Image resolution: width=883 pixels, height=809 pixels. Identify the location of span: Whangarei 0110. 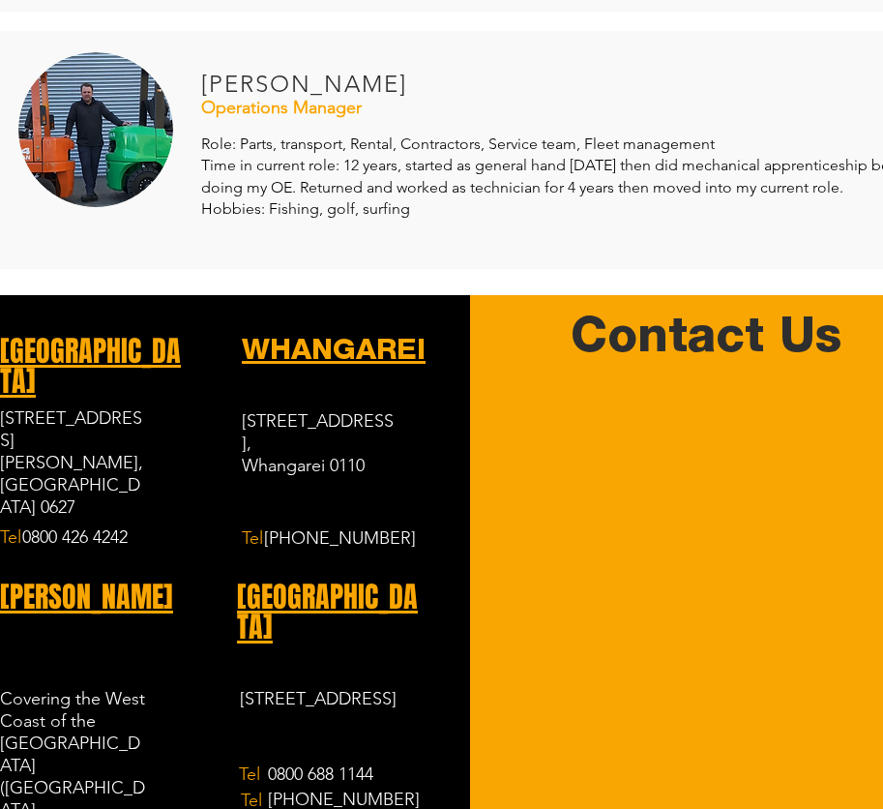
(303, 465).